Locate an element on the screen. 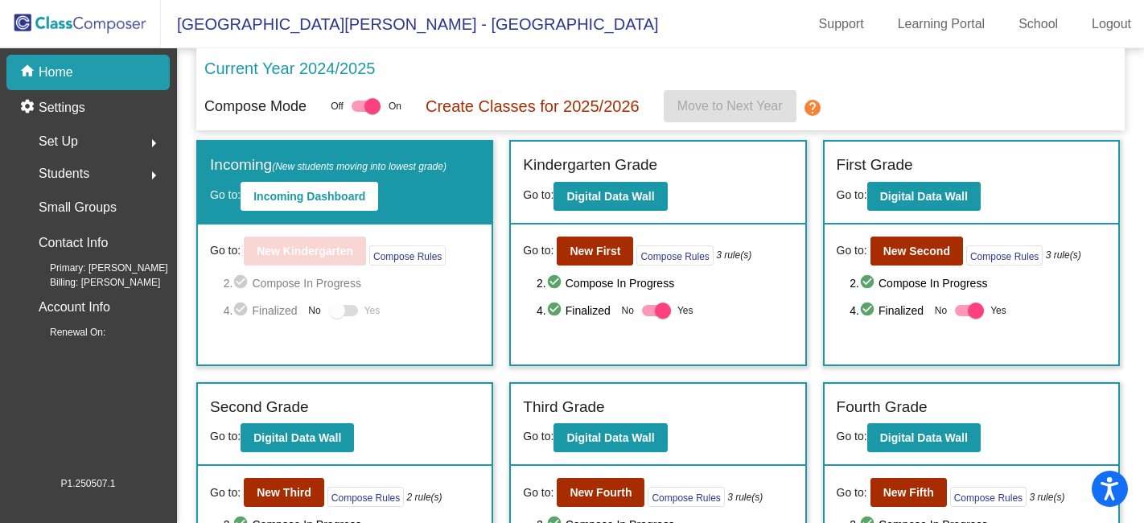 This screenshot has height=523, width=1144. a: School is located at coordinates (1038, 24).